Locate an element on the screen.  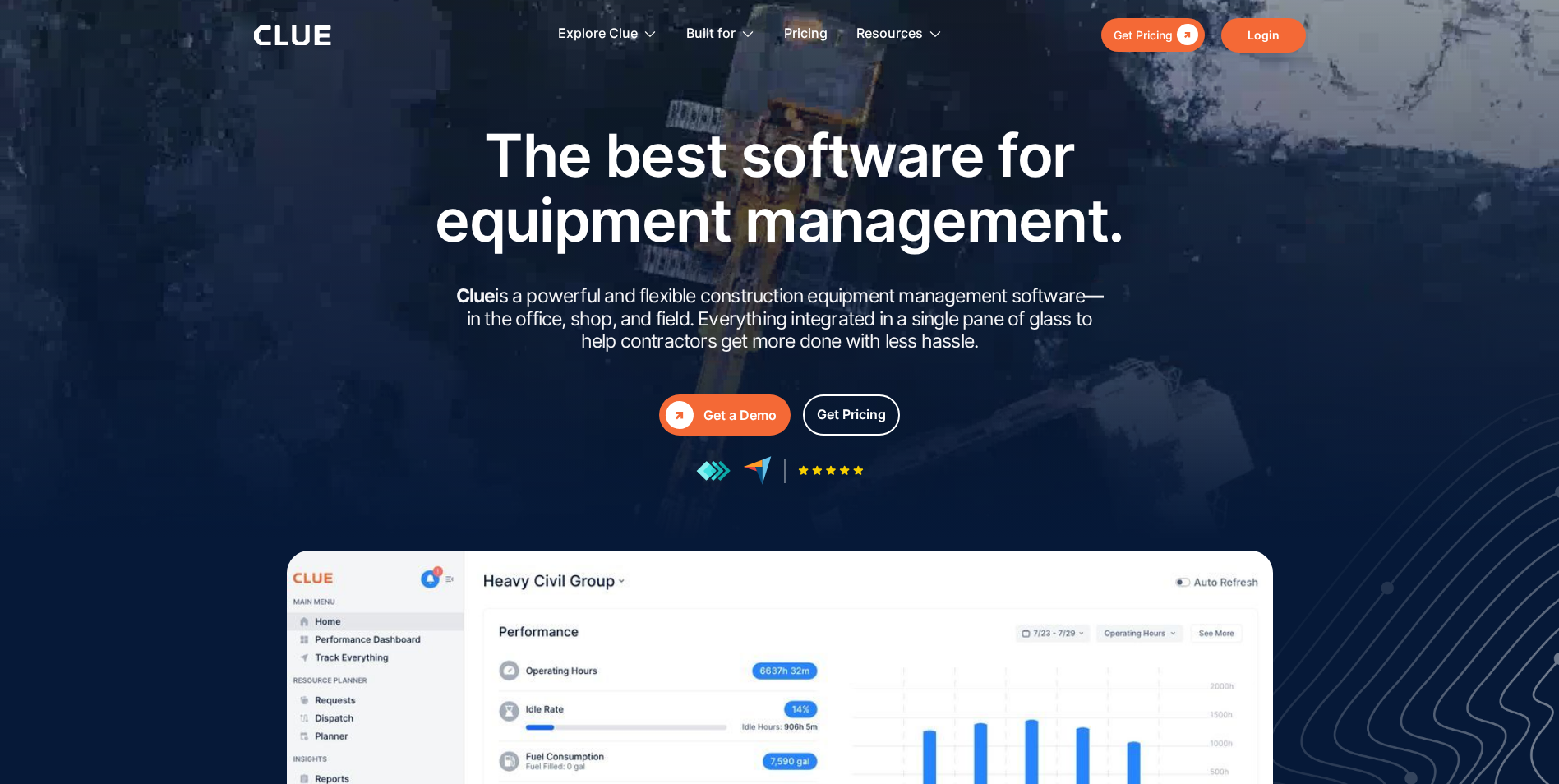
a: Pricing is located at coordinates (805, 34).